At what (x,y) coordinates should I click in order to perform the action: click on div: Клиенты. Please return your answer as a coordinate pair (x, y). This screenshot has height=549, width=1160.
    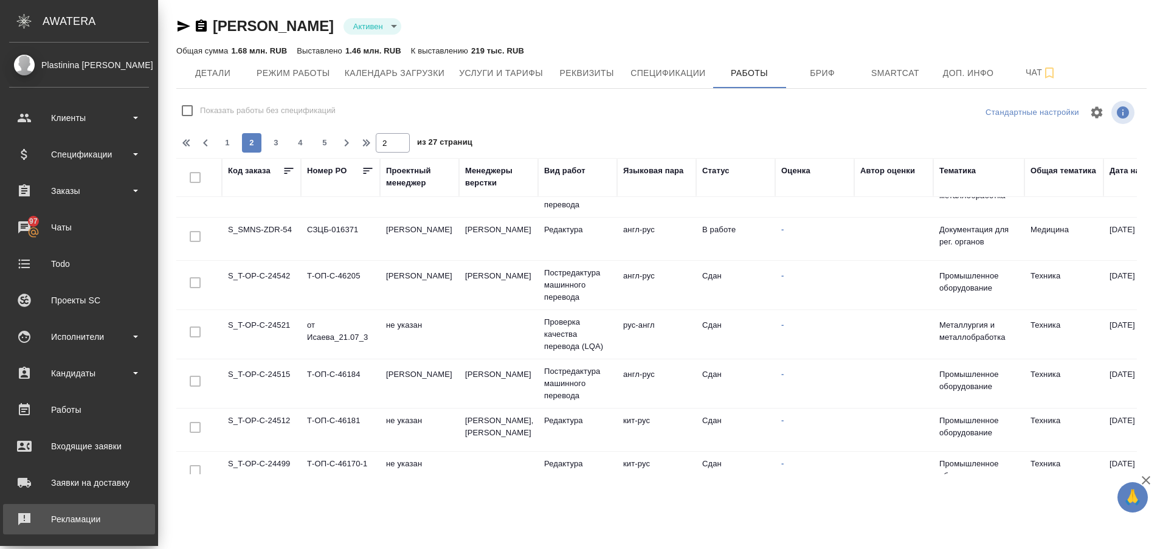
    Looking at the image, I should click on (79, 118).